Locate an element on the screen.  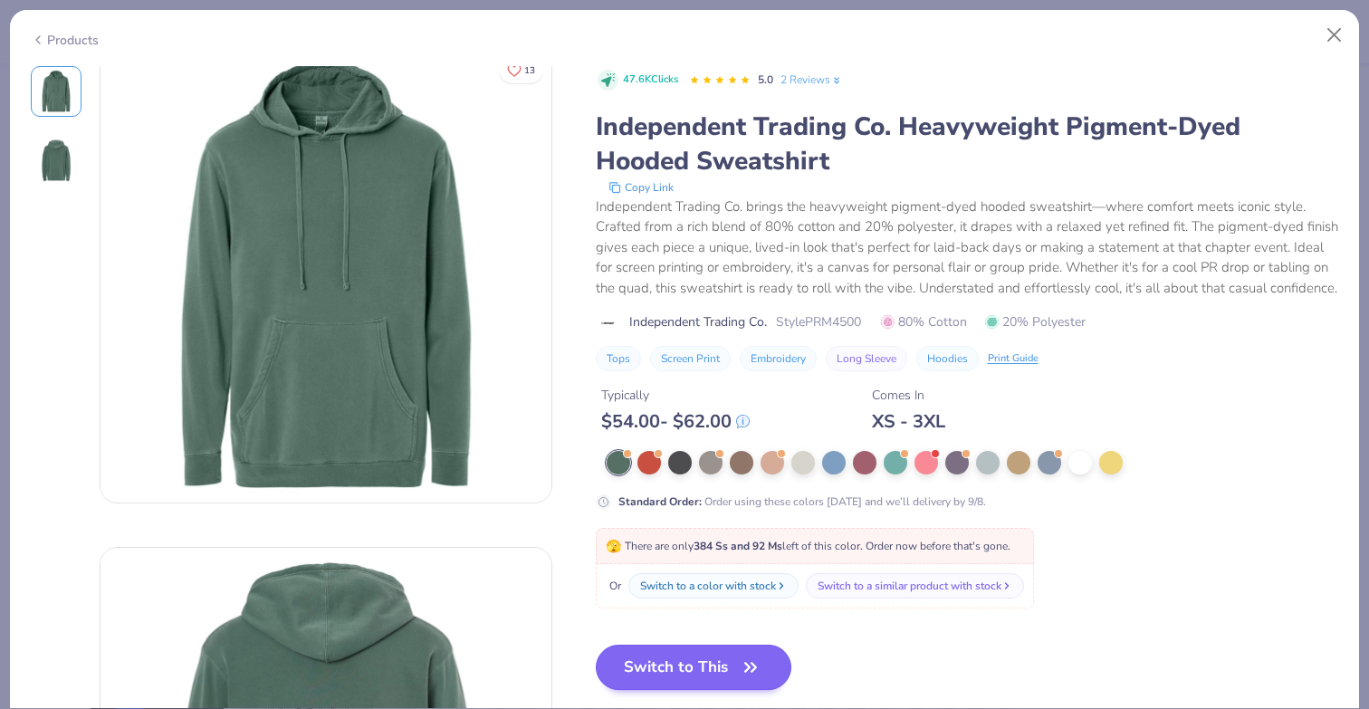
button: Hoodies is located at coordinates (947, 359).